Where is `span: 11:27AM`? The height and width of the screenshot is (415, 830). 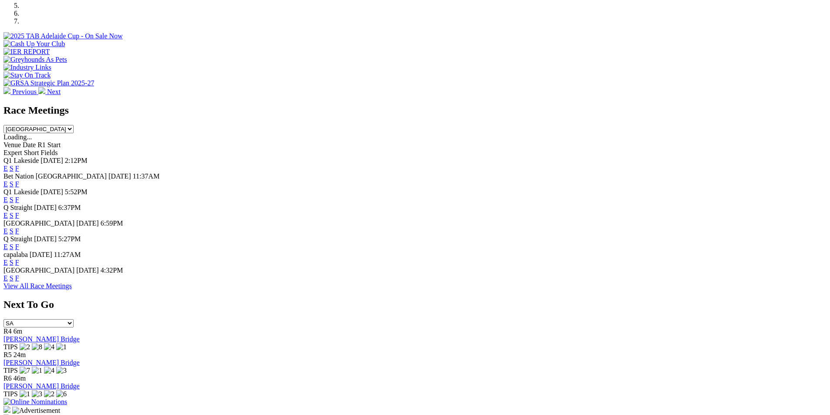 span: 11:27AM is located at coordinates (68, 254).